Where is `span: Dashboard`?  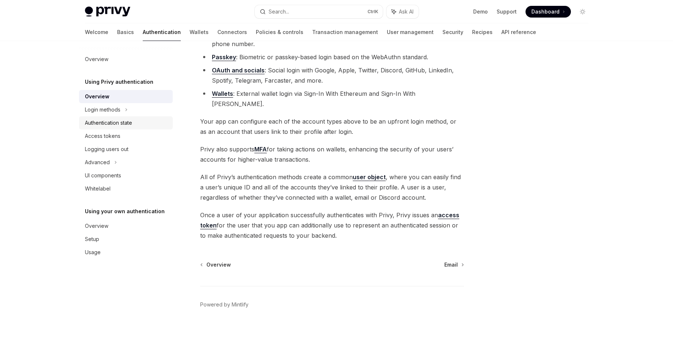 span: Dashboard is located at coordinates (545, 12).